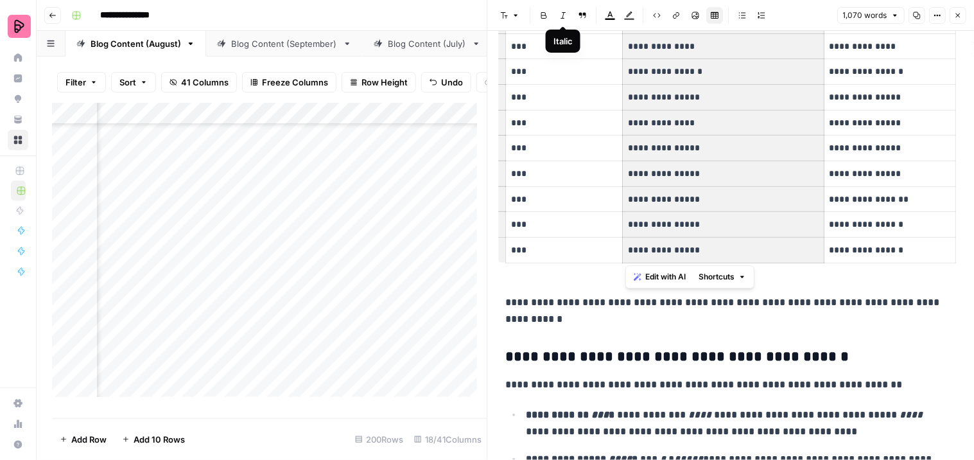 This screenshot has width=974, height=460. Describe the element at coordinates (199, 82) in the screenshot. I see `button: 41 Columns` at that location.